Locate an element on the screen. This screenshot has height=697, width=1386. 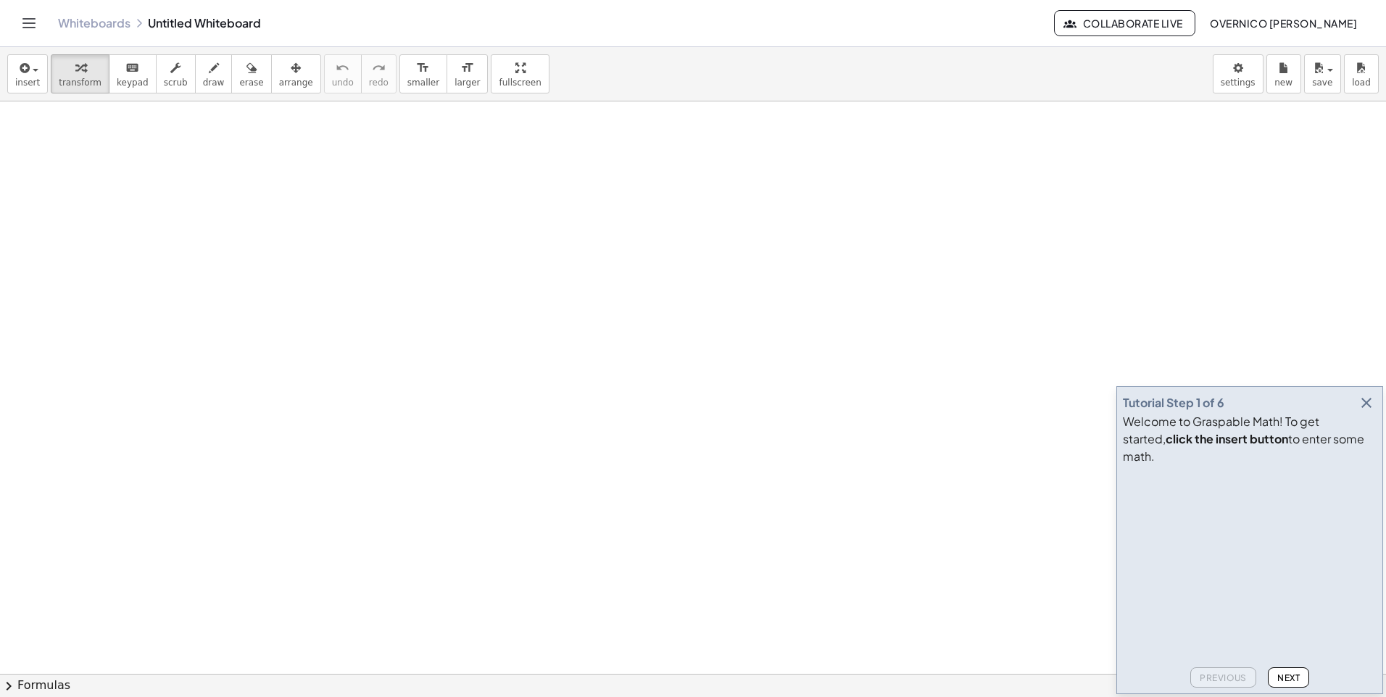
button: transform is located at coordinates (80, 74).